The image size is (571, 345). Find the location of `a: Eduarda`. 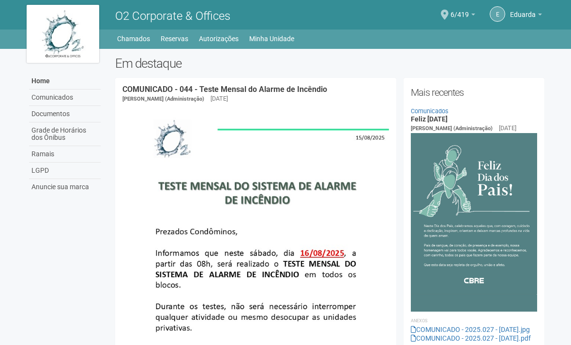

a: Eduarda is located at coordinates (526, 16).